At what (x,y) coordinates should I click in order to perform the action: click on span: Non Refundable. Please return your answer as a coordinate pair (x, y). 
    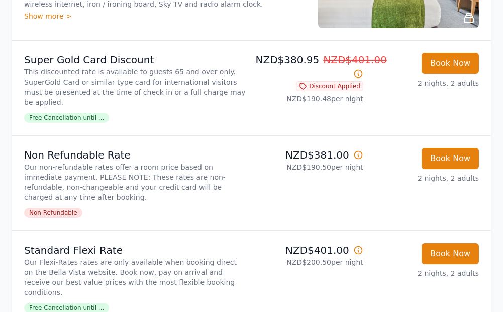
    Looking at the image, I should click on (53, 213).